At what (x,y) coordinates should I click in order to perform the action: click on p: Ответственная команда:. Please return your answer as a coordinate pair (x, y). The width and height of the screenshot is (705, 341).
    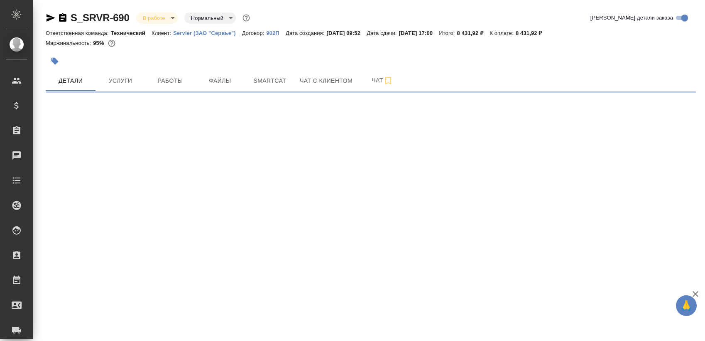
    Looking at the image, I should click on (78, 33).